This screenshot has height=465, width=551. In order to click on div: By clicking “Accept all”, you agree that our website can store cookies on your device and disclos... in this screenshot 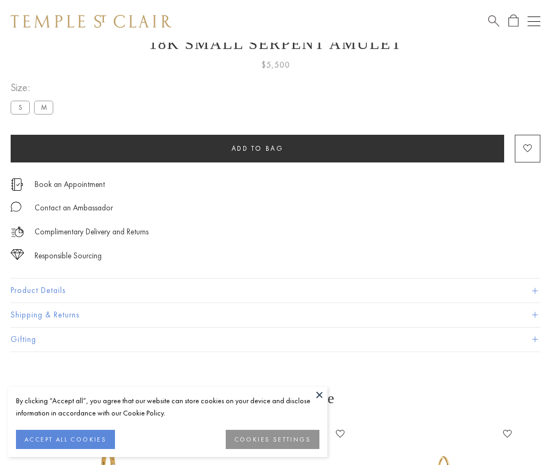, I will do `click(168, 407)`.